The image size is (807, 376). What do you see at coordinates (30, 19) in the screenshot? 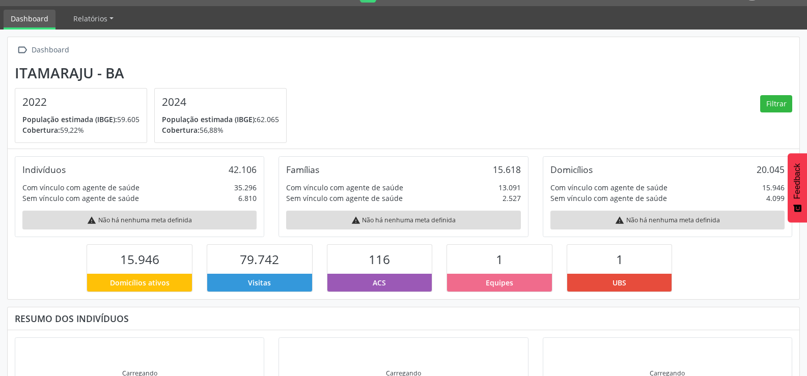
I see `a: Dashboard` at bounding box center [30, 19].